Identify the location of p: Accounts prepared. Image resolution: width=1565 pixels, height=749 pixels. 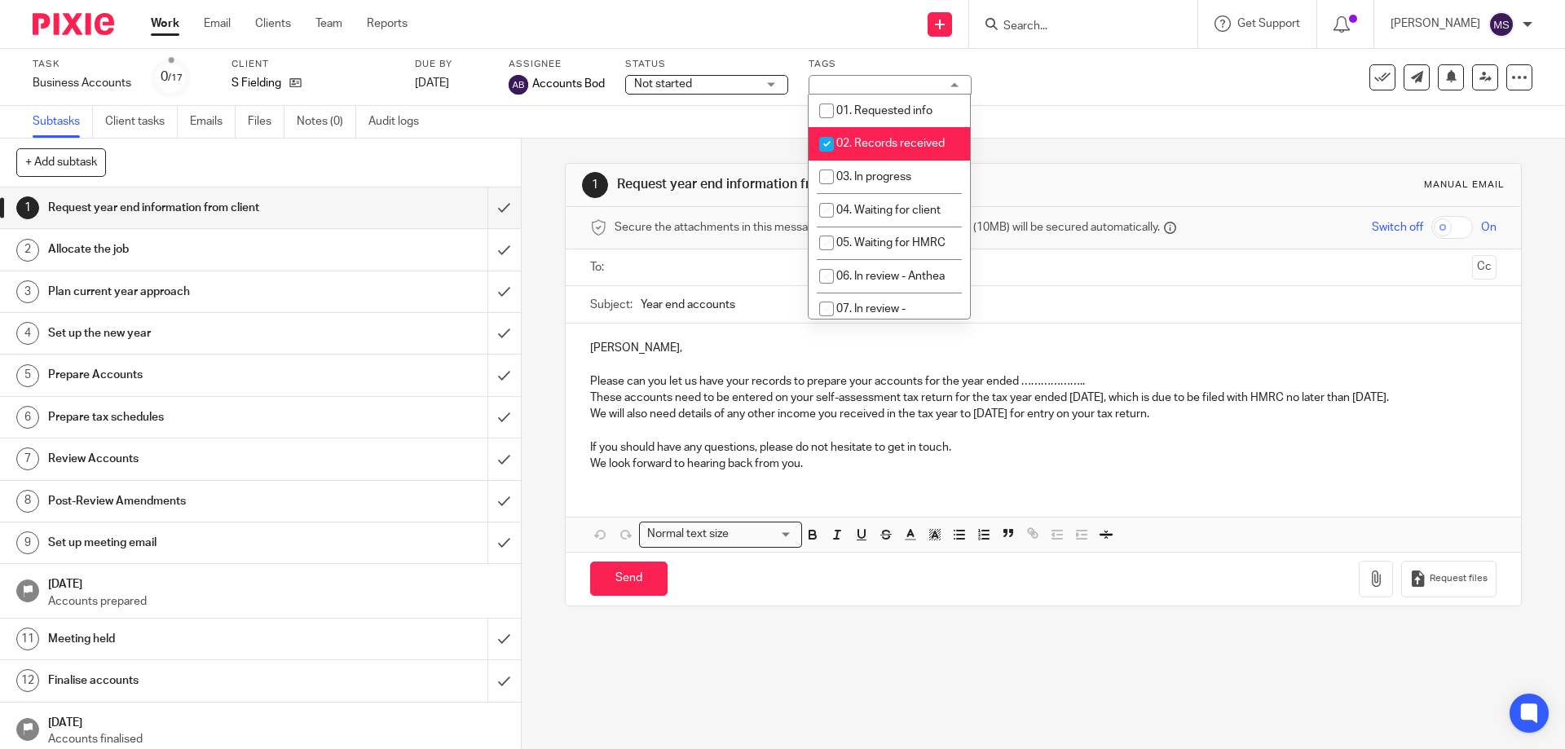
(276, 601).